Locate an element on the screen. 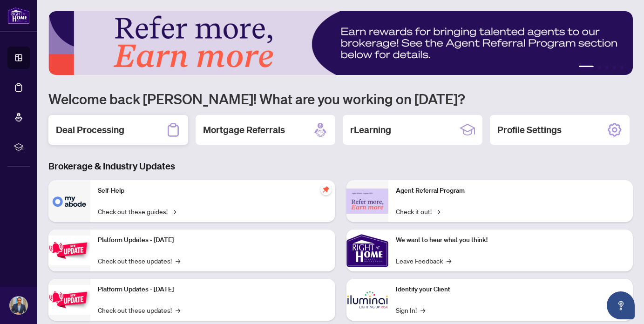  img: Identify your Client is located at coordinates (368, 300).